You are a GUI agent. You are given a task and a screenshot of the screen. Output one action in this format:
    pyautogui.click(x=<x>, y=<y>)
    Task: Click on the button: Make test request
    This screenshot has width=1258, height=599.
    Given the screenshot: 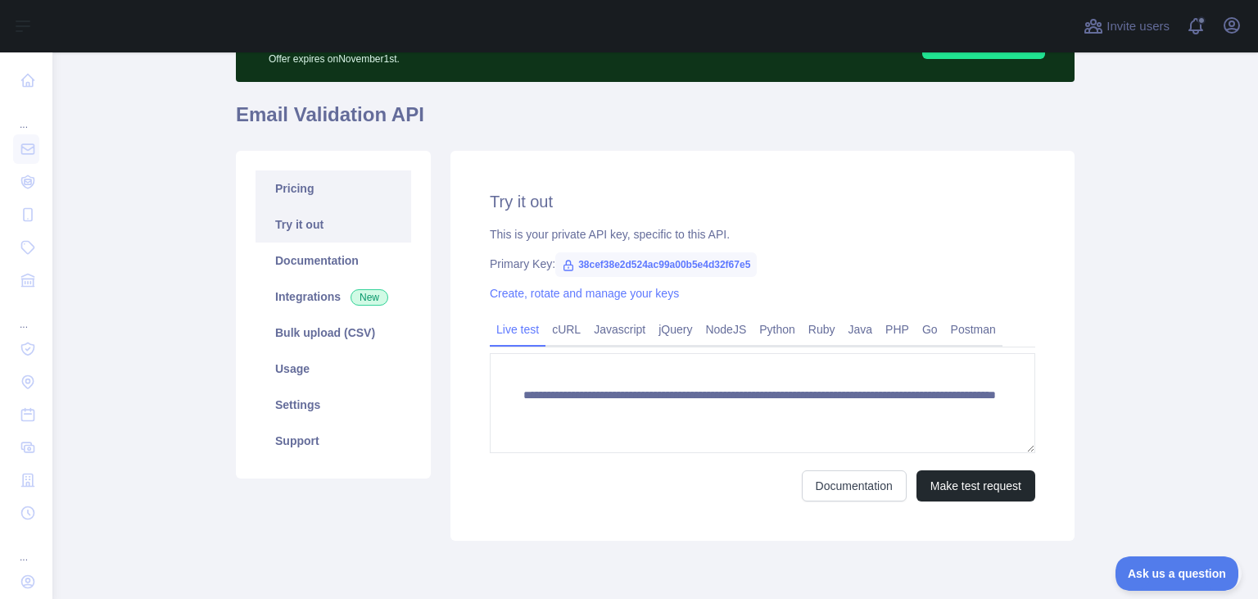 What is the action you would take?
    pyautogui.click(x=975, y=486)
    